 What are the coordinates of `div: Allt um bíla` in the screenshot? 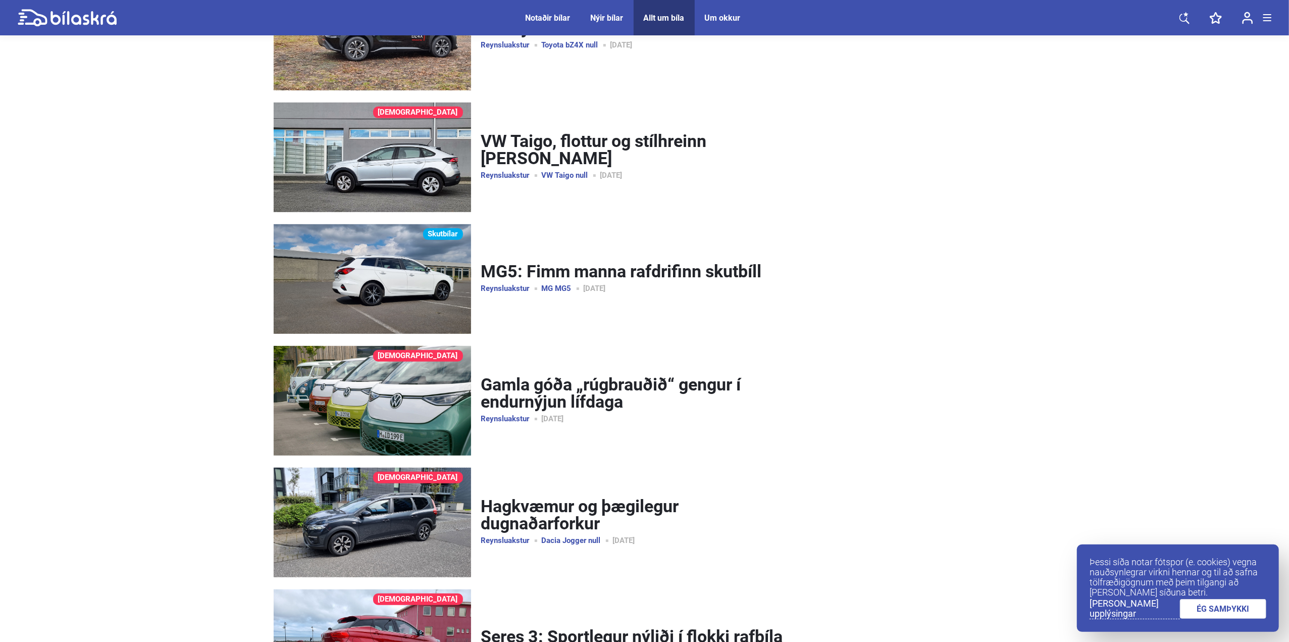 It's located at (664, 18).